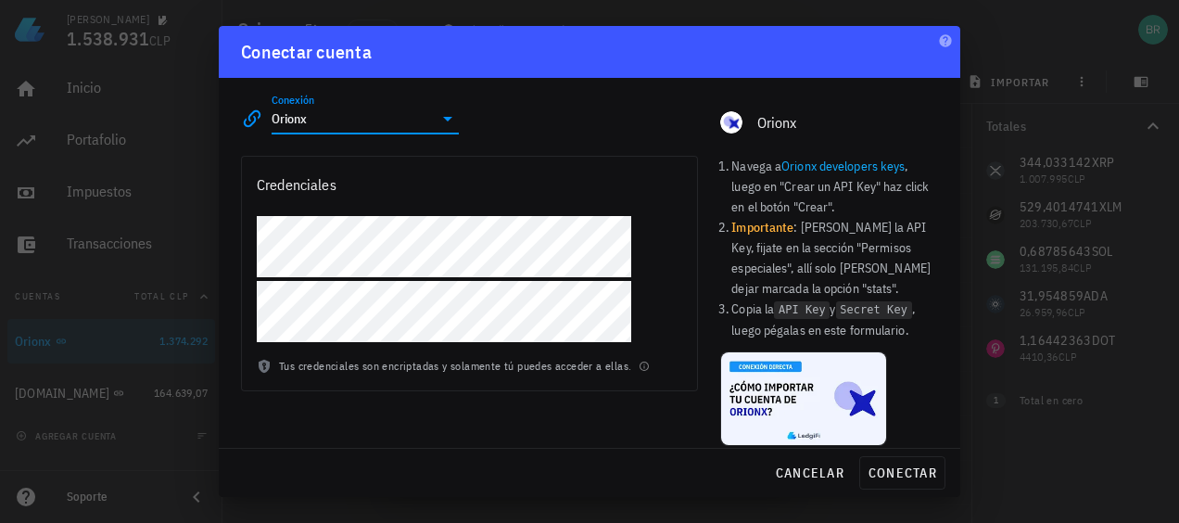 Image resolution: width=1179 pixels, height=523 pixels. Describe the element at coordinates (834, 186) in the screenshot. I see `li: Navega a , luego en "Crear un API Key" haz click en el botón "Crear".` at that location.